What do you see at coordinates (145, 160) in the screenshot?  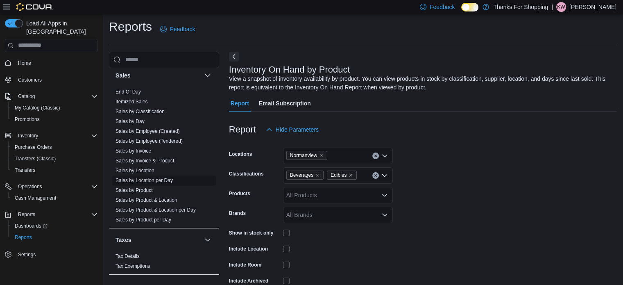 I see `span: Sales by Invoice & Product` at bounding box center [145, 160].